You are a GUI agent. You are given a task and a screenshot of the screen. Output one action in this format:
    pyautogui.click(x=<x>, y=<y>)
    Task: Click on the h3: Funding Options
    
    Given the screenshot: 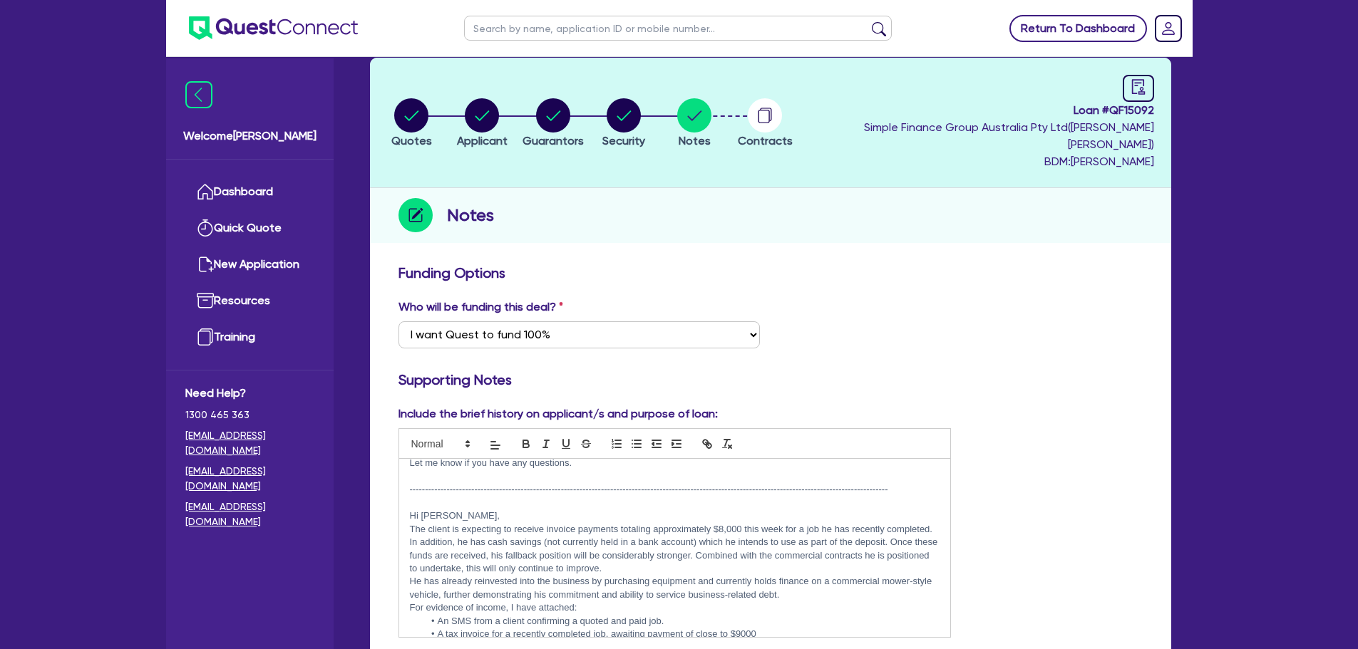 What is the action you would take?
    pyautogui.click(x=771, y=273)
    